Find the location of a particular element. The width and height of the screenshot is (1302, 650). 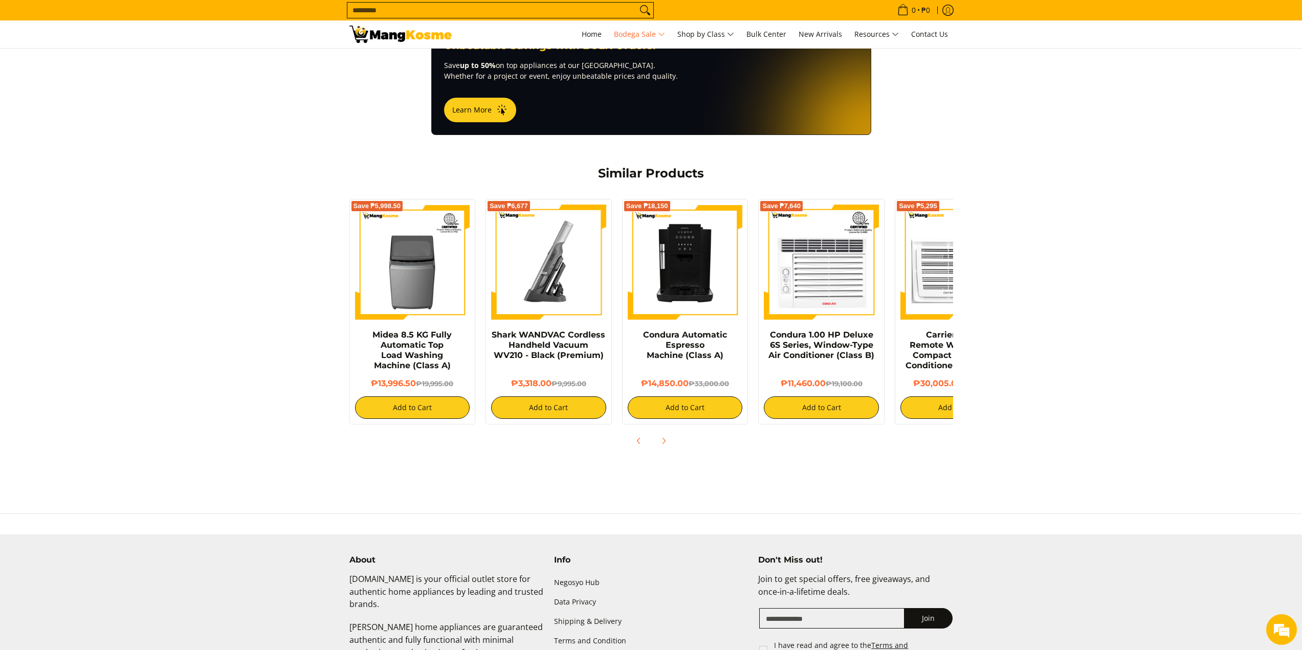

del: ₱19,995.00 is located at coordinates (434, 384).